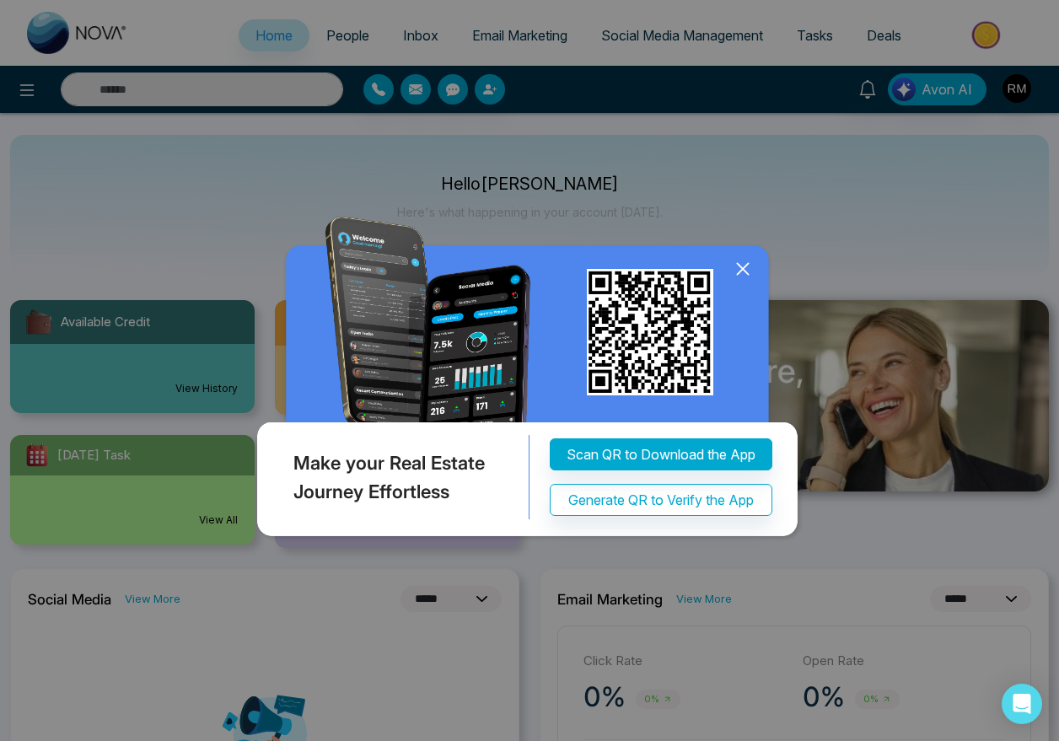 The width and height of the screenshot is (1059, 741). Describe the element at coordinates (650, 332) in the screenshot. I see `img: qr_for_download_app.png` at that location.